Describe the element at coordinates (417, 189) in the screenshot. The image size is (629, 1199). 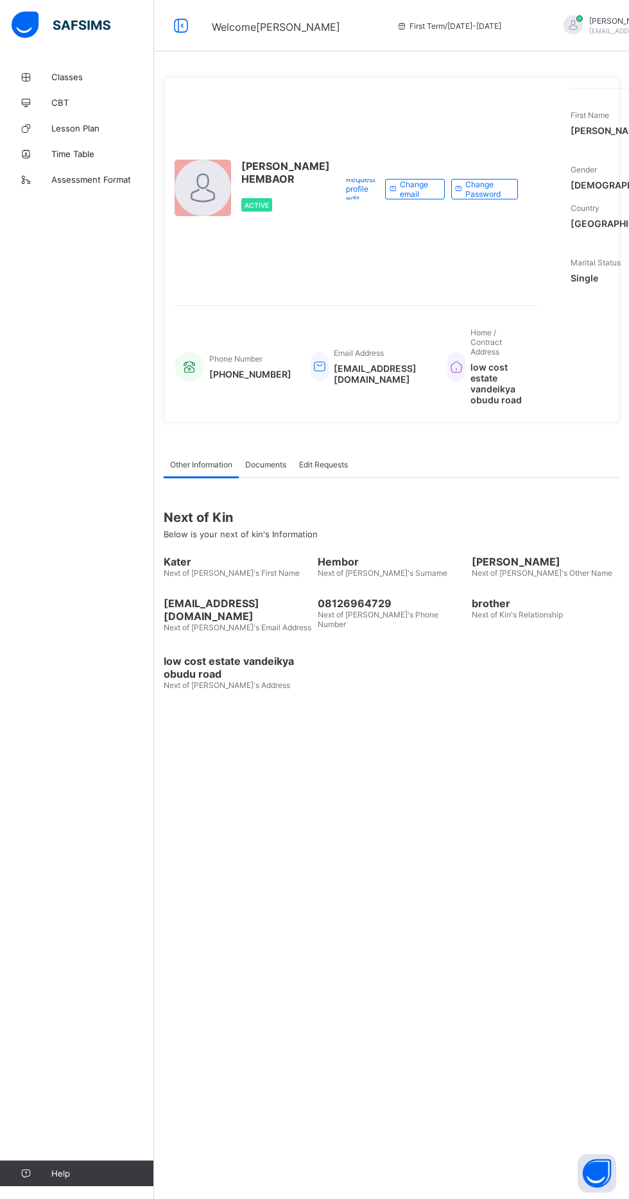
I see `span: Change email` at that location.